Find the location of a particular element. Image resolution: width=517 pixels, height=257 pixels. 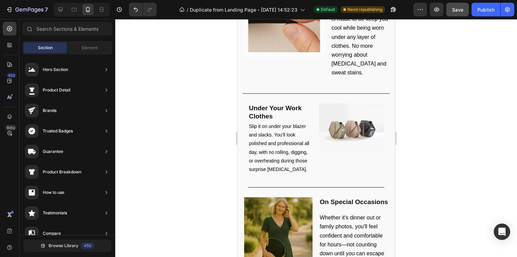

button: Browse Library450 is located at coordinates (67, 246).